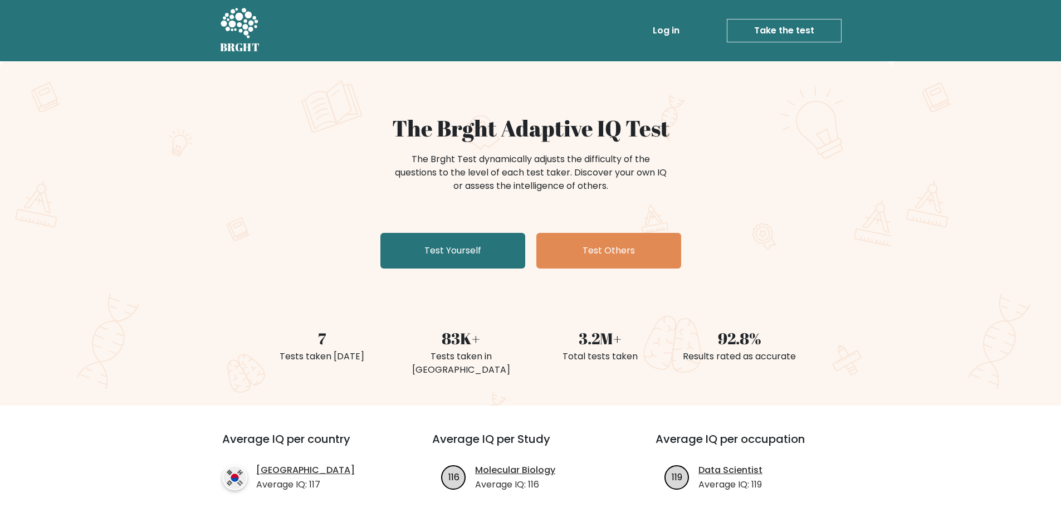  What do you see at coordinates (530, 445) in the screenshot?
I see `h3: Average IQ per Study` at bounding box center [530, 445].